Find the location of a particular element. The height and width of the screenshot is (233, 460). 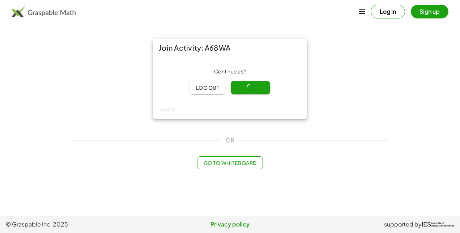

span: Go to Whiteboard is located at coordinates (230, 163).